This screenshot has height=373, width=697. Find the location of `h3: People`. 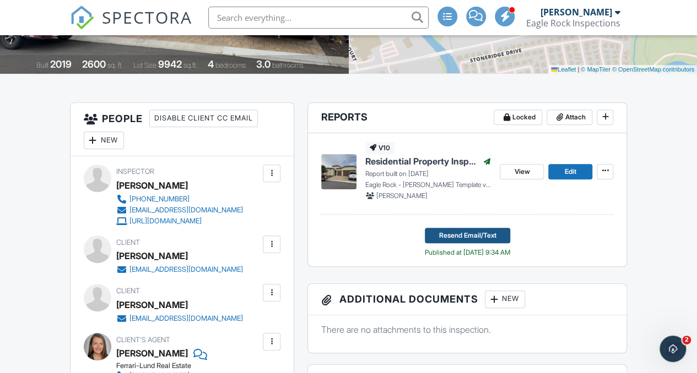

h3: People is located at coordinates (182, 129).